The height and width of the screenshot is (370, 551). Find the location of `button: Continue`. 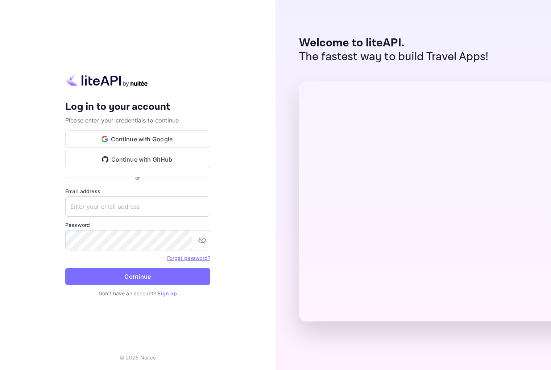

button: Continue is located at coordinates (138, 277).